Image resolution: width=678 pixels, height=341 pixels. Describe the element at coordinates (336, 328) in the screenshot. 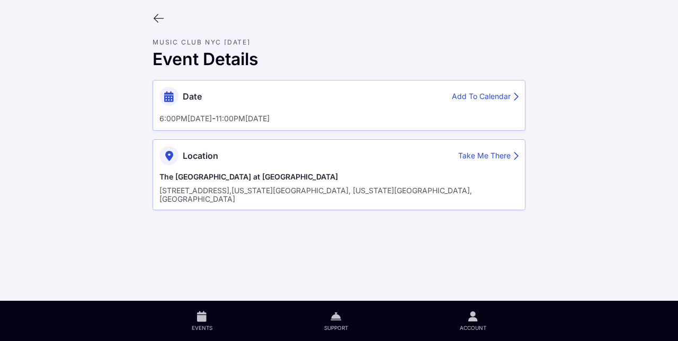

I see `span: Support` at that location.